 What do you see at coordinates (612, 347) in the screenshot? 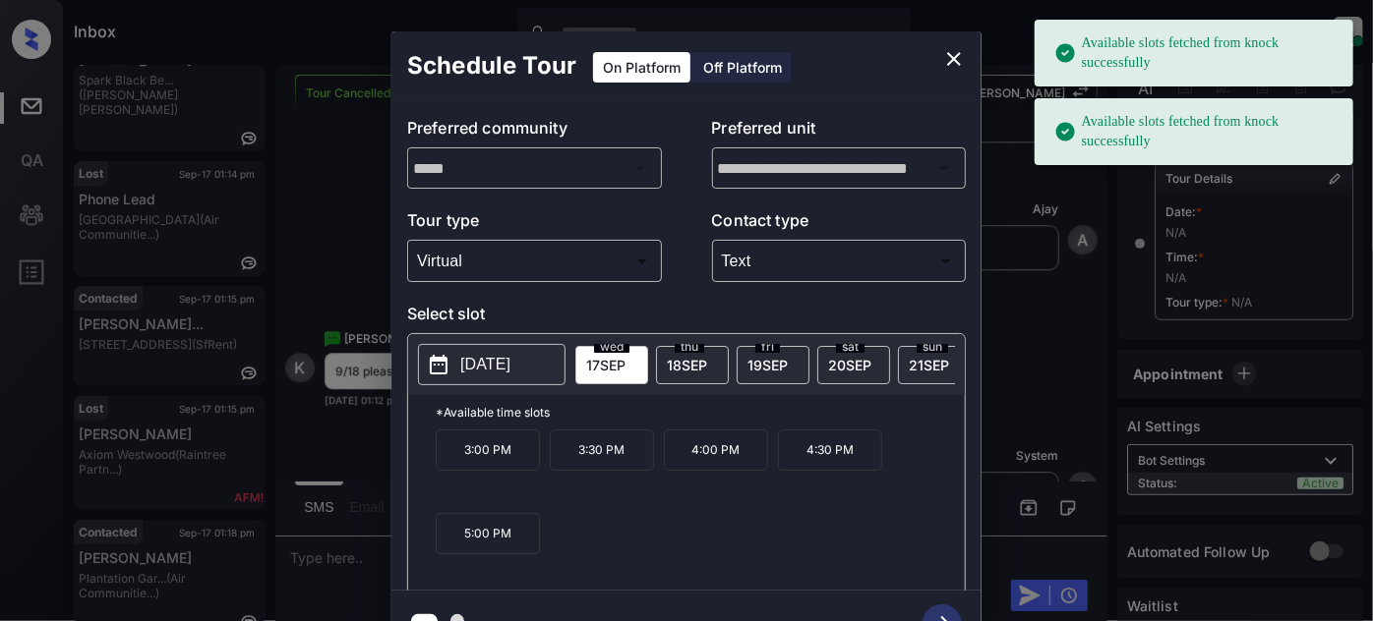
I see `span: wed` at bounding box center [612, 347].